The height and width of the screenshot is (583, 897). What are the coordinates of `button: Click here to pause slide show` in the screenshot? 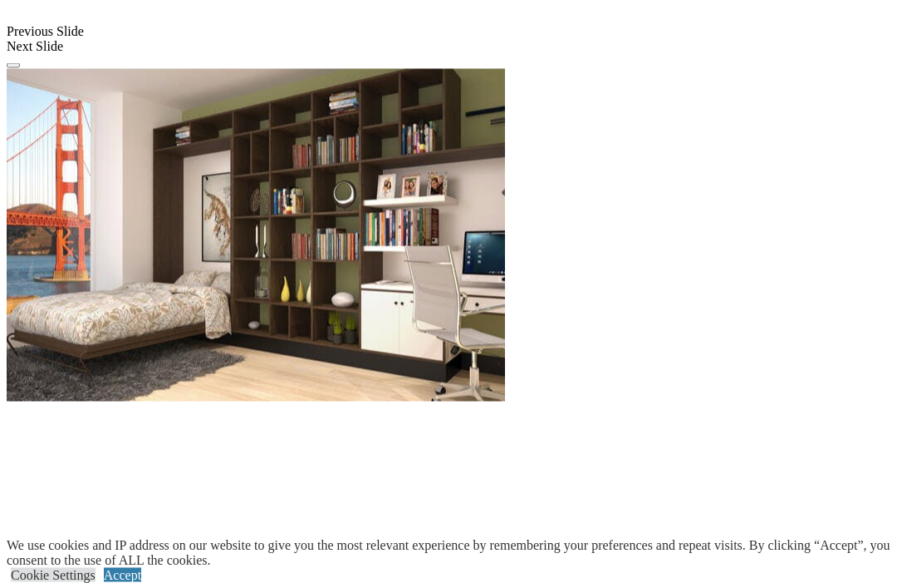 It's located at (13, 66).